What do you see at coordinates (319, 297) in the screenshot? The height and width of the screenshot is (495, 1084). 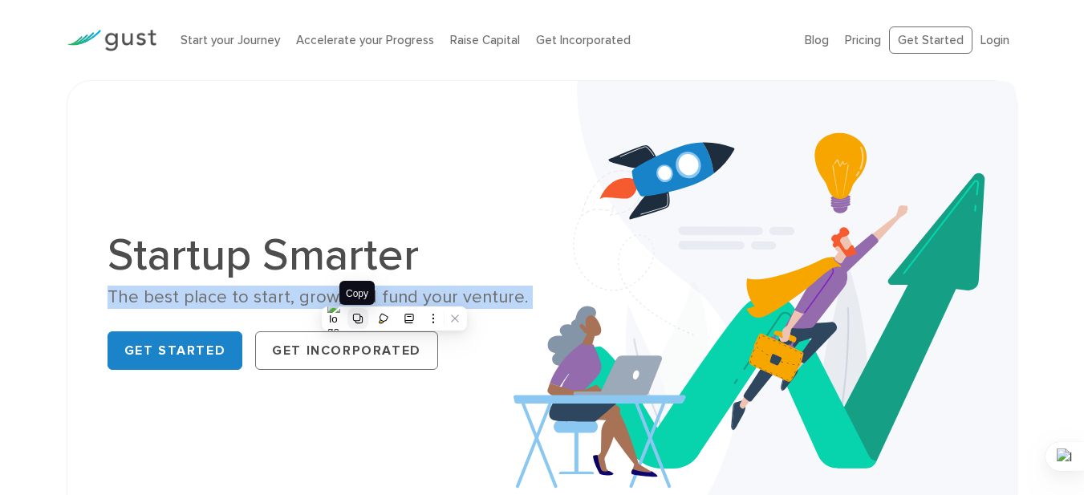 I see `div: The best place to start, grow, and fund your venture.` at bounding box center [319, 297].